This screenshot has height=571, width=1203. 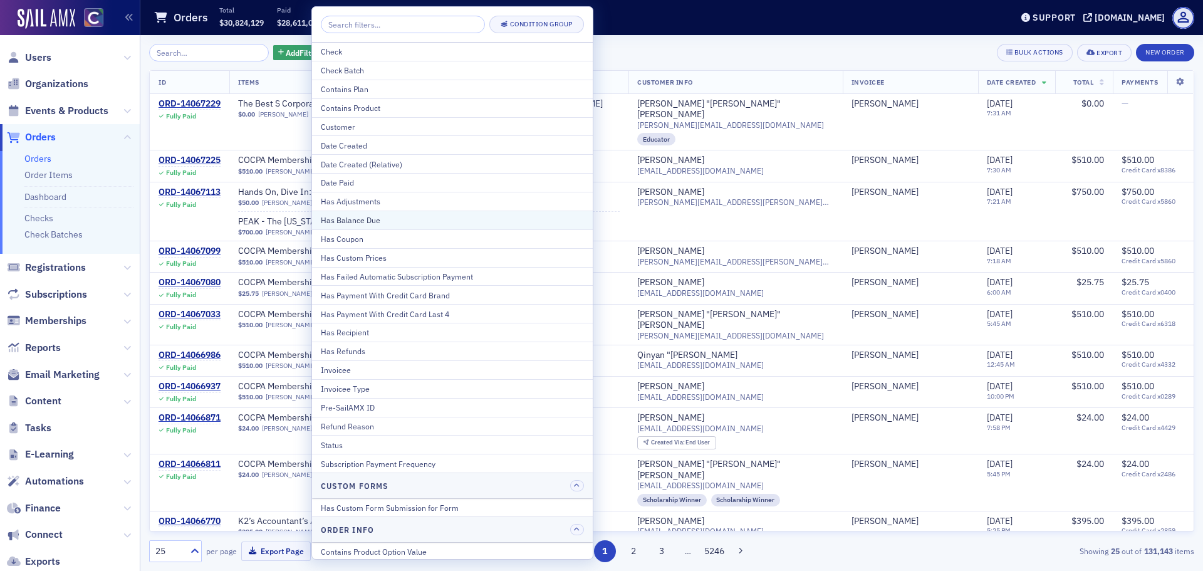 I want to click on img: SailAMX, so click(x=46, y=19).